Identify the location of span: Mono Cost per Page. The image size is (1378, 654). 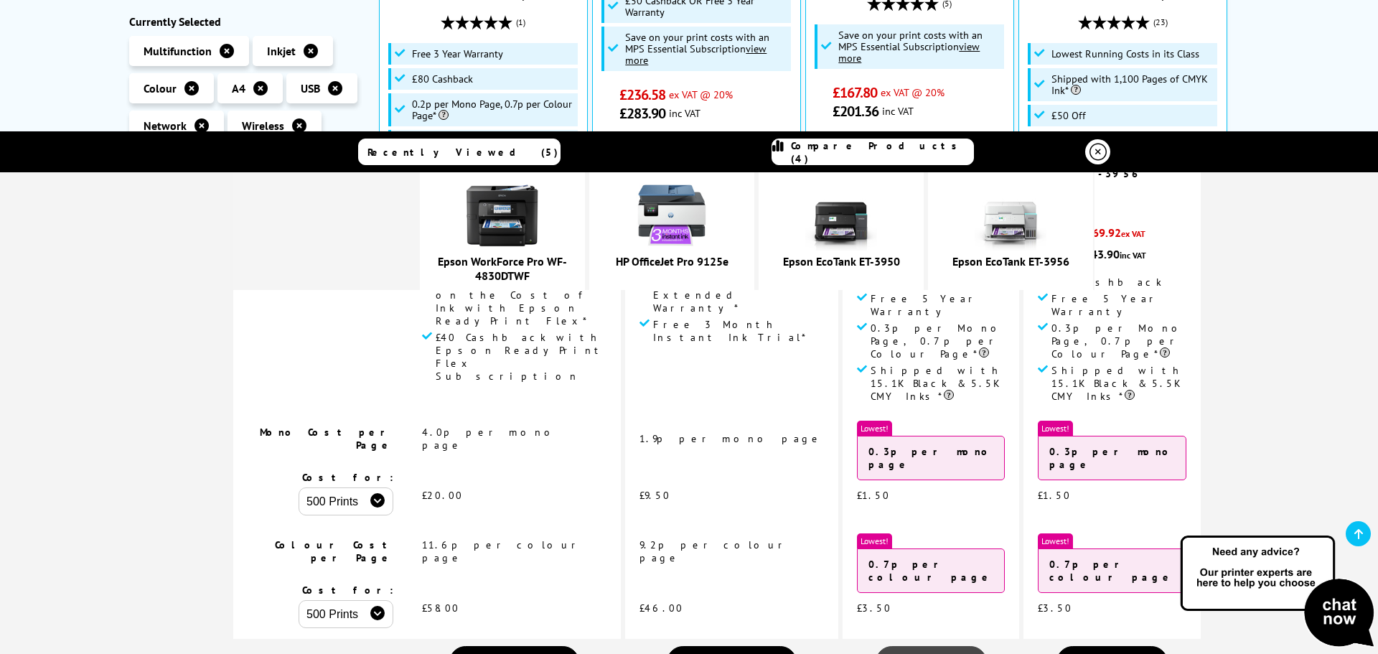
(326, 438).